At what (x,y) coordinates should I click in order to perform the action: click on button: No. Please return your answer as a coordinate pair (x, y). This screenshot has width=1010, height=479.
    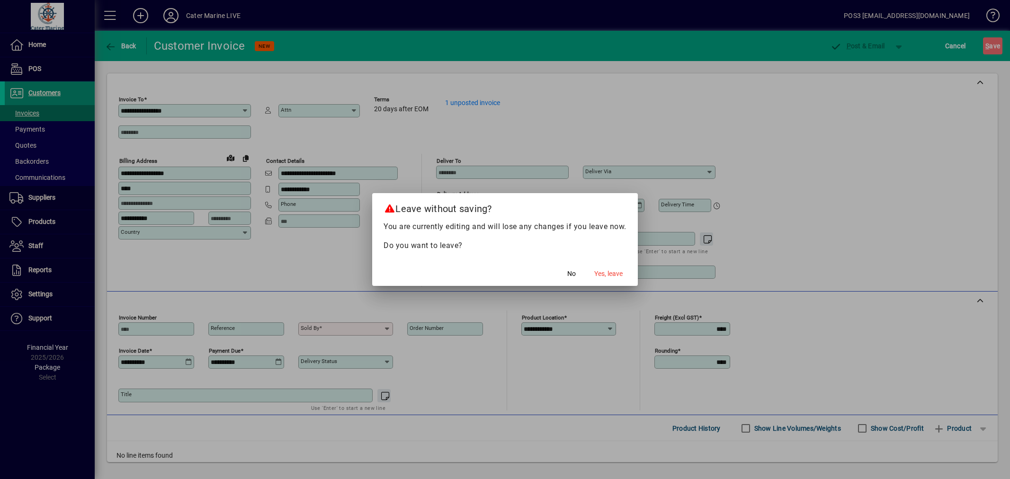
    Looking at the image, I should click on (572, 274).